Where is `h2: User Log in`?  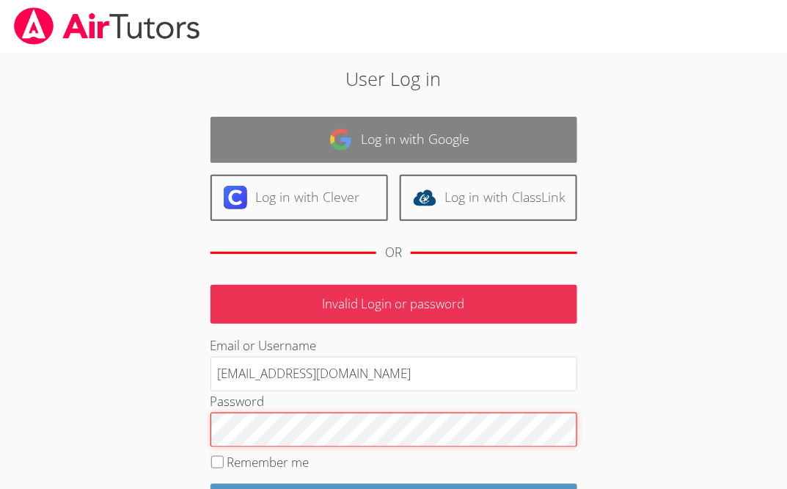
h2: User Log in is located at coordinates (393, 79).